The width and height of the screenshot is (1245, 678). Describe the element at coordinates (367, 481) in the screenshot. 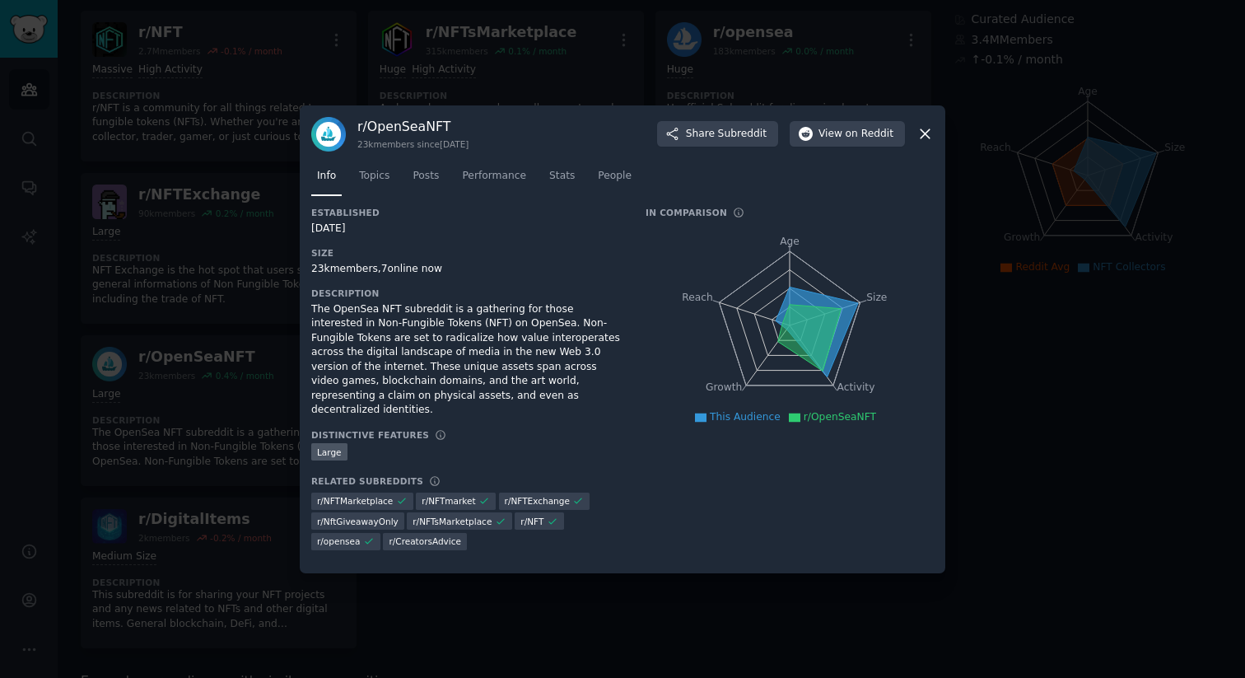

I see `h3: Related Subreddits` at that location.